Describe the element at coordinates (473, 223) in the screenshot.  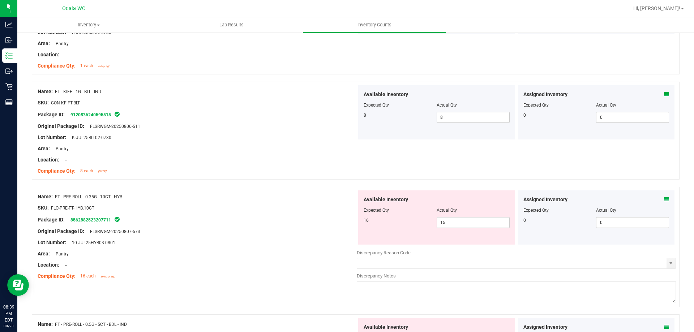
I see `input: 15` at that location.